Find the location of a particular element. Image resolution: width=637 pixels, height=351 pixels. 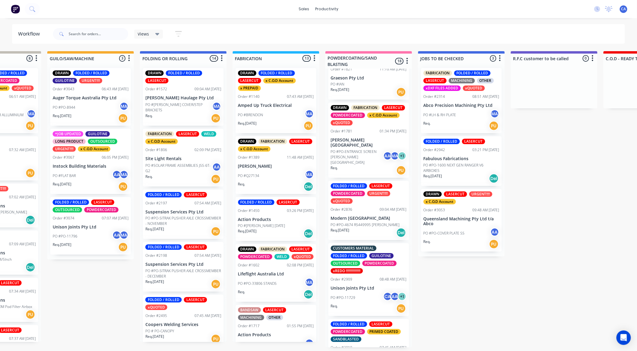

div: OUTSOURCED is located at coordinates (103, 142).